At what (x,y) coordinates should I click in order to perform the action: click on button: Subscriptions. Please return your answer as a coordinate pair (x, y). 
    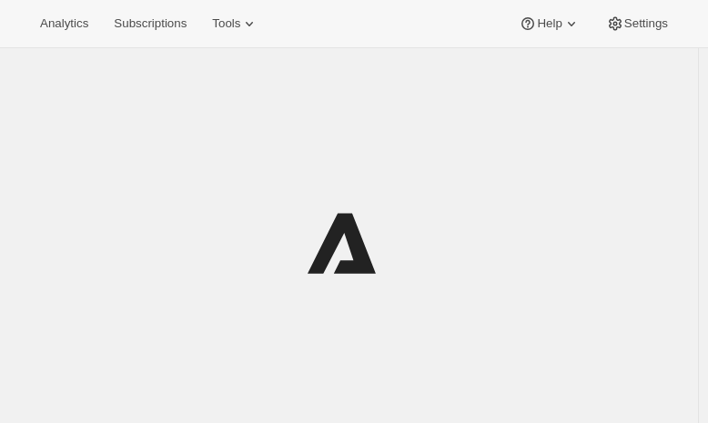
    Looking at the image, I should click on (150, 24).